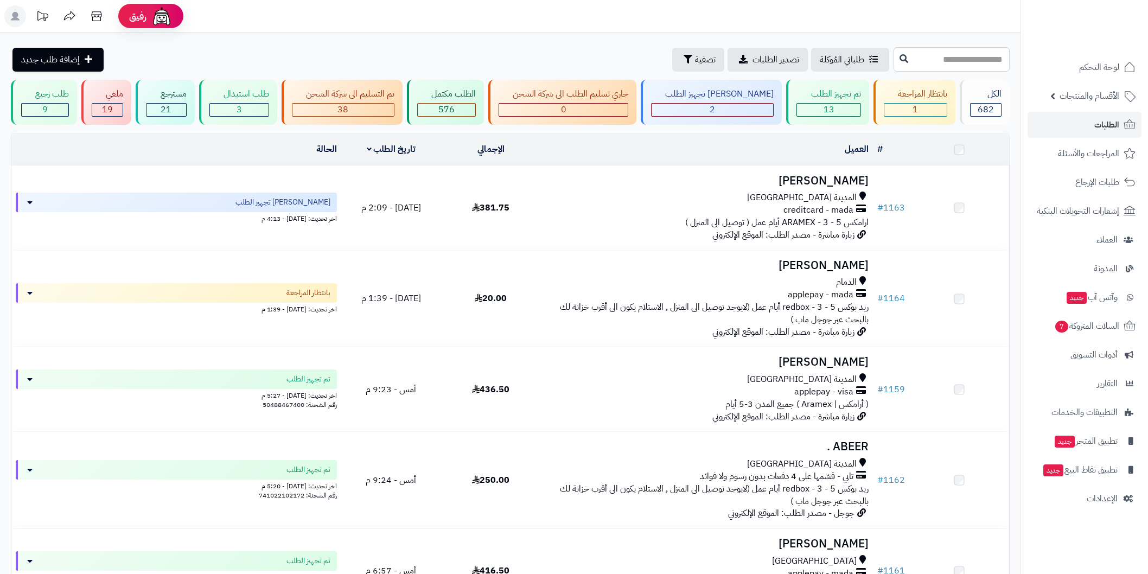 Image resolution: width=1148 pixels, height=574 pixels. What do you see at coordinates (490, 208) in the screenshot?
I see `span: 381.75` at bounding box center [490, 208].